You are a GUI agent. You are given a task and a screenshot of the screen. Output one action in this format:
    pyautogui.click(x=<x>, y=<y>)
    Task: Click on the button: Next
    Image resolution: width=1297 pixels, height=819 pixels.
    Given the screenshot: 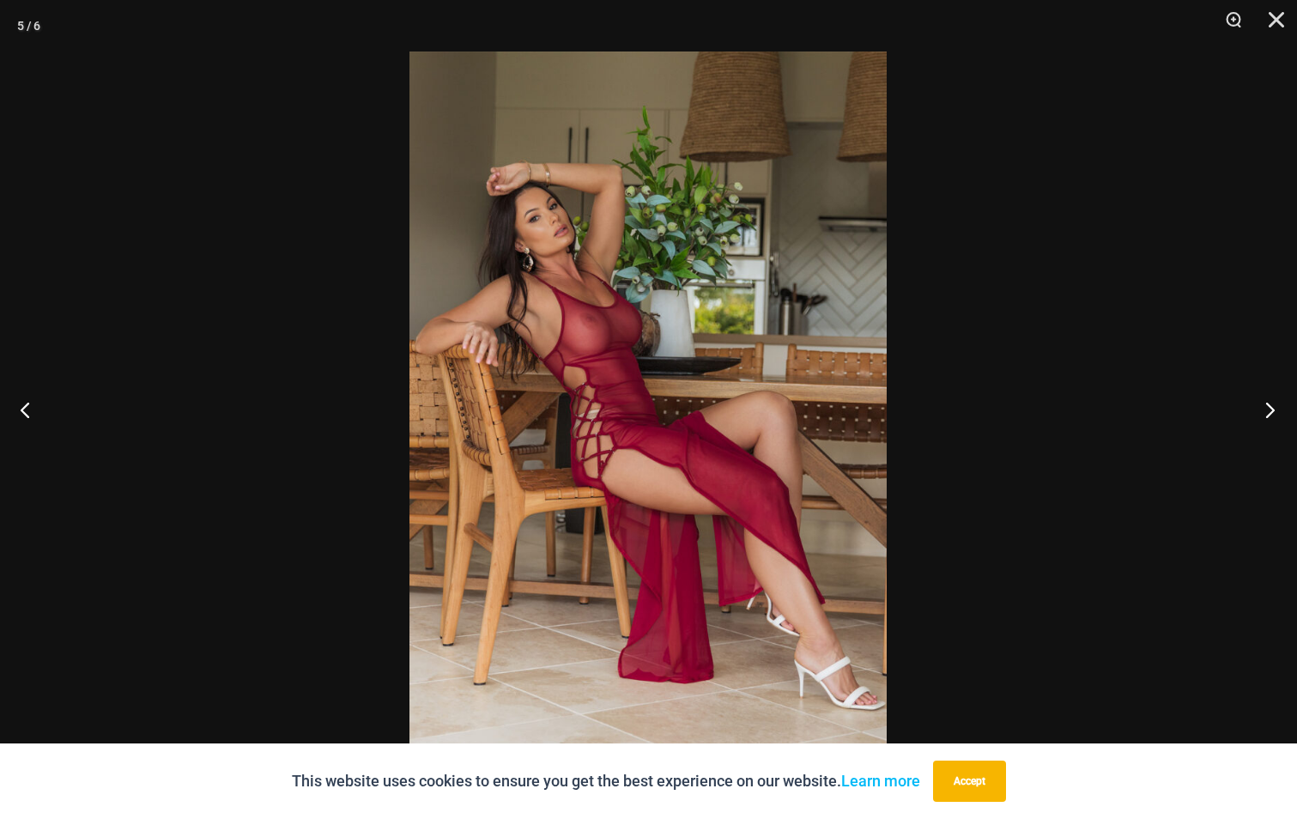 What is the action you would take?
    pyautogui.click(x=1265, y=410)
    